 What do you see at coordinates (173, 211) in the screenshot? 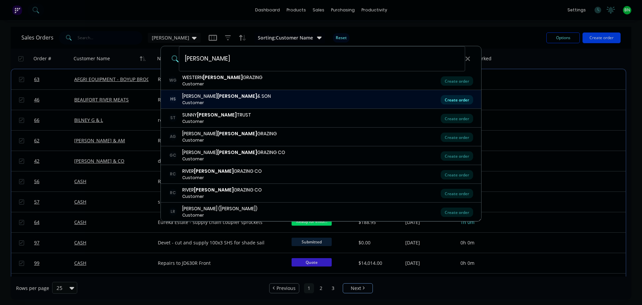
I see `div: LR` at bounding box center [173, 211].